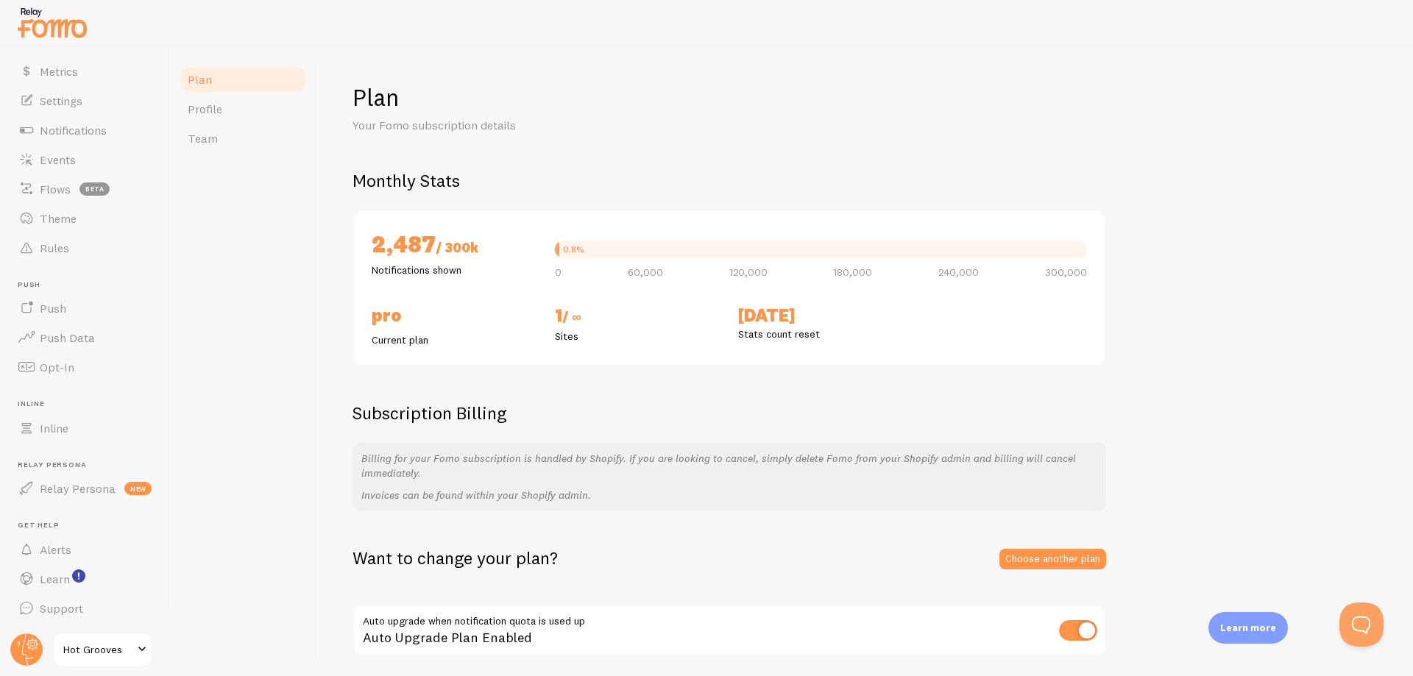 The height and width of the screenshot is (676, 1413). Describe the element at coordinates (454, 340) in the screenshot. I see `p: Current plan` at that location.